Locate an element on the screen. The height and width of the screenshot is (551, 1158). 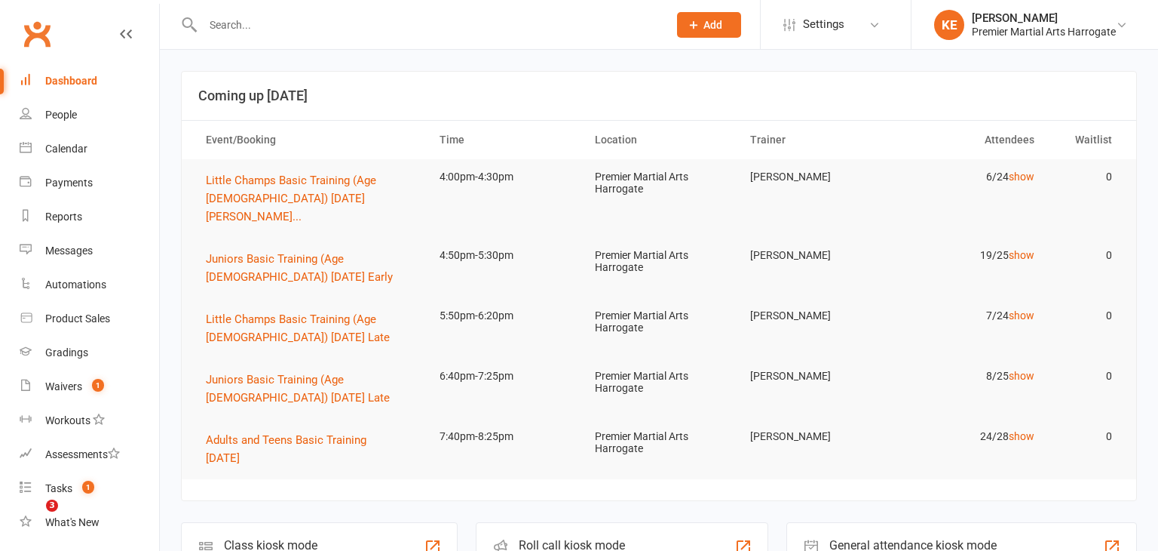
td: 8/25 is located at coordinates (970, 376).